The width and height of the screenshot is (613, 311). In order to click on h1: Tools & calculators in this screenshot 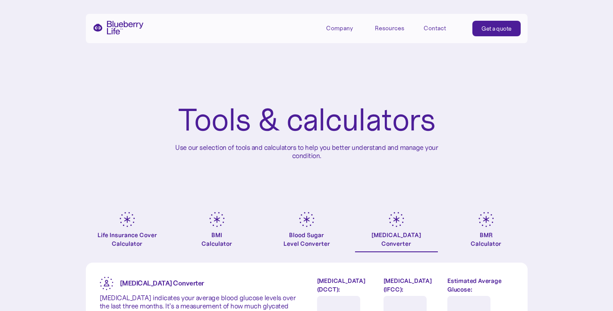, I will do `click(306, 120)`.